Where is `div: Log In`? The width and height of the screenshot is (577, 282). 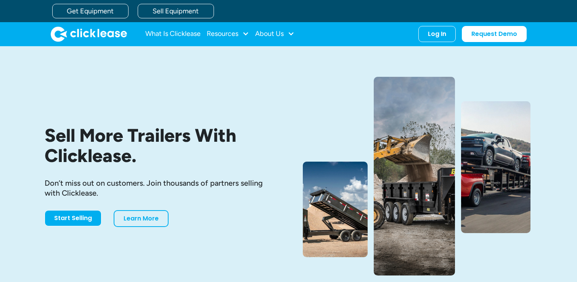 div: Log In is located at coordinates (437, 34).